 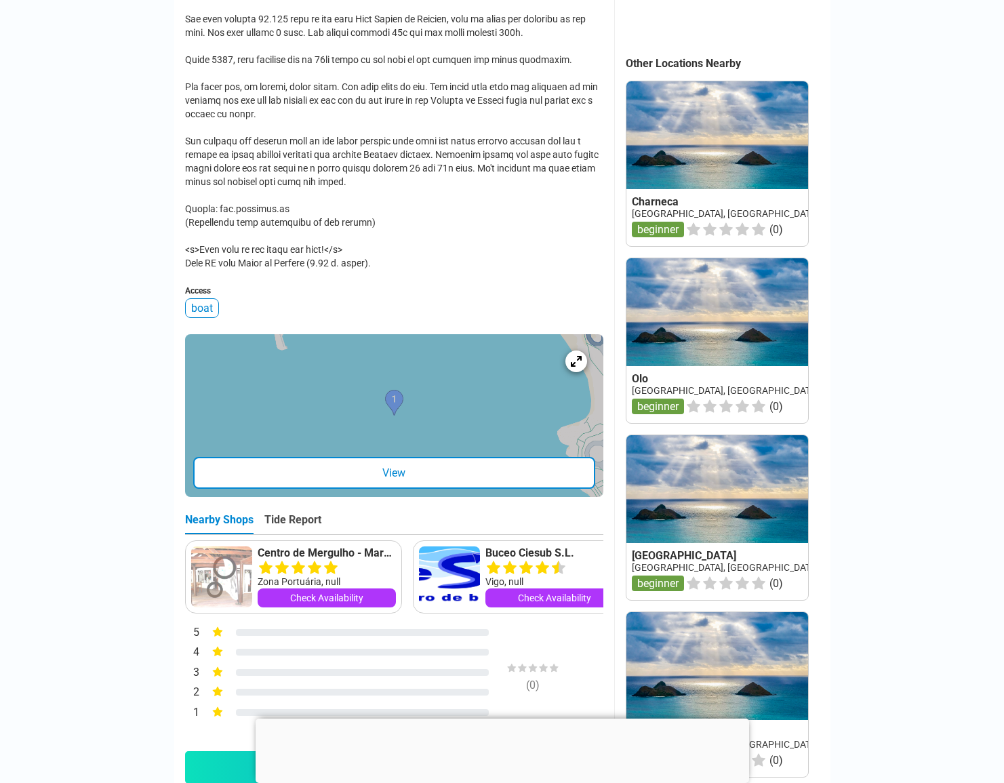 I want to click on div: ( 0 ), so click(x=533, y=685).